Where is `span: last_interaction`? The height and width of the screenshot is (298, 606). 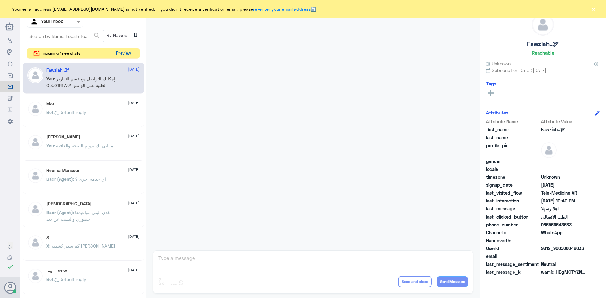
span: last_interaction is located at coordinates (513, 201).